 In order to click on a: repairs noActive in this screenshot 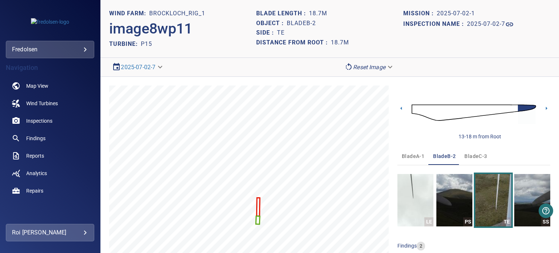, I will do `click(50, 191)`.